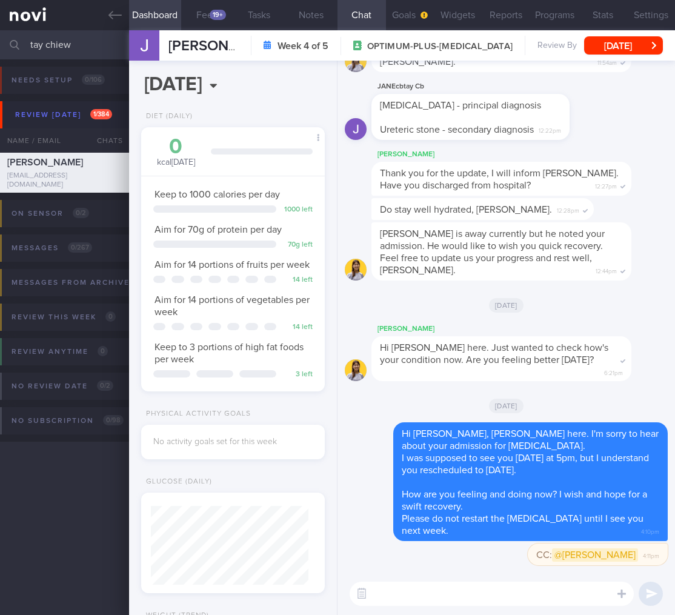  I want to click on div: Physical Activity Goals, so click(196, 414).